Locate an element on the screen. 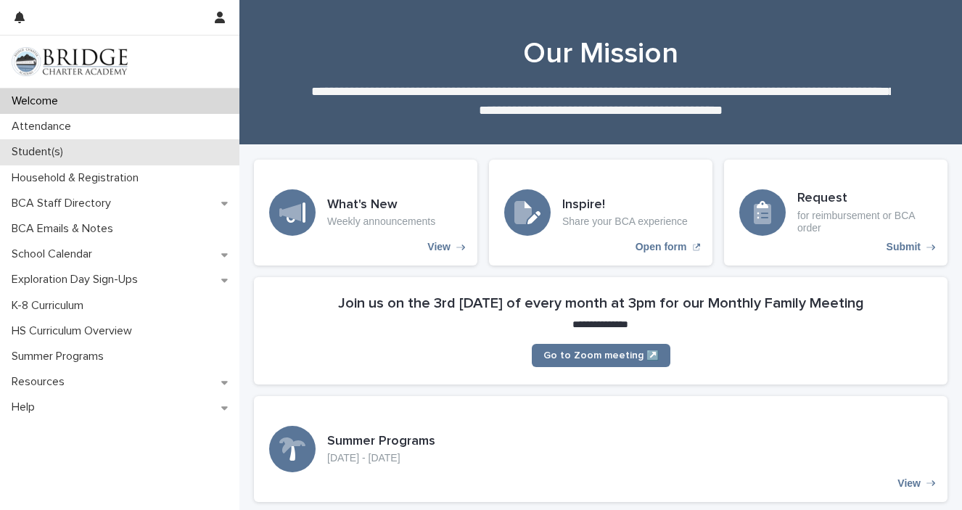  h3: Request is located at coordinates (865, 199).